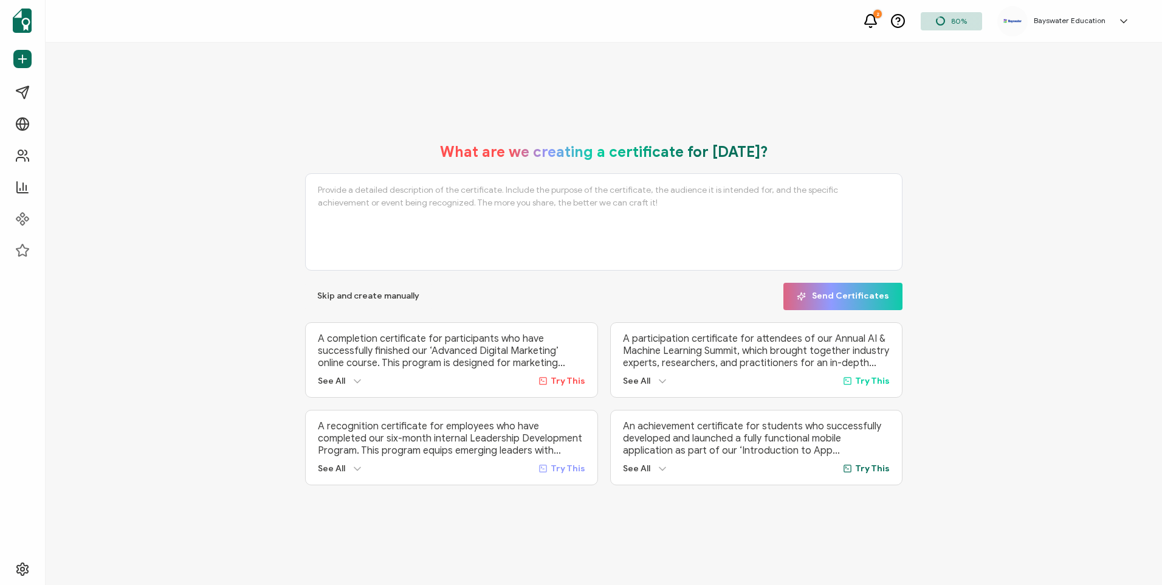 Image resolution: width=1162 pixels, height=585 pixels. What do you see at coordinates (368, 296) in the screenshot?
I see `button: Skip and create manually` at bounding box center [368, 296].